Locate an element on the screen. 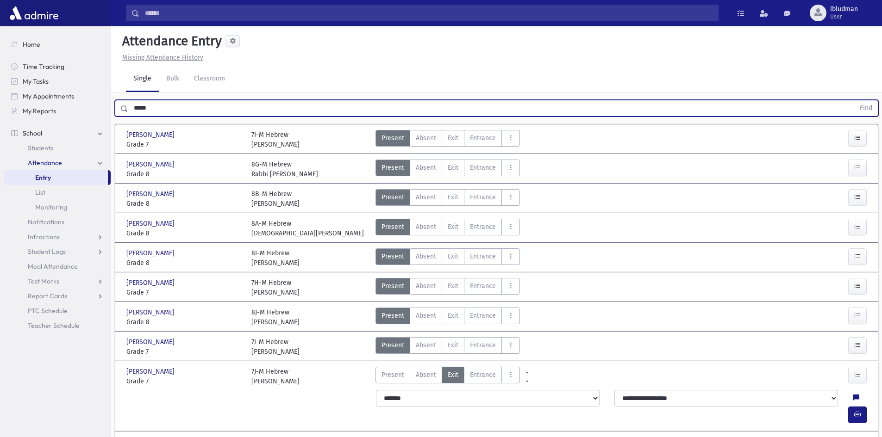 This screenshot has width=882, height=437. a: Attendance is located at coordinates (57, 163).